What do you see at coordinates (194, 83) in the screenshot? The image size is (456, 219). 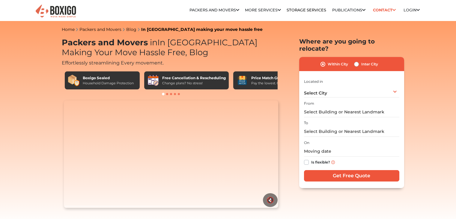 I see `div: Change plans? No stress!` at bounding box center [194, 83].